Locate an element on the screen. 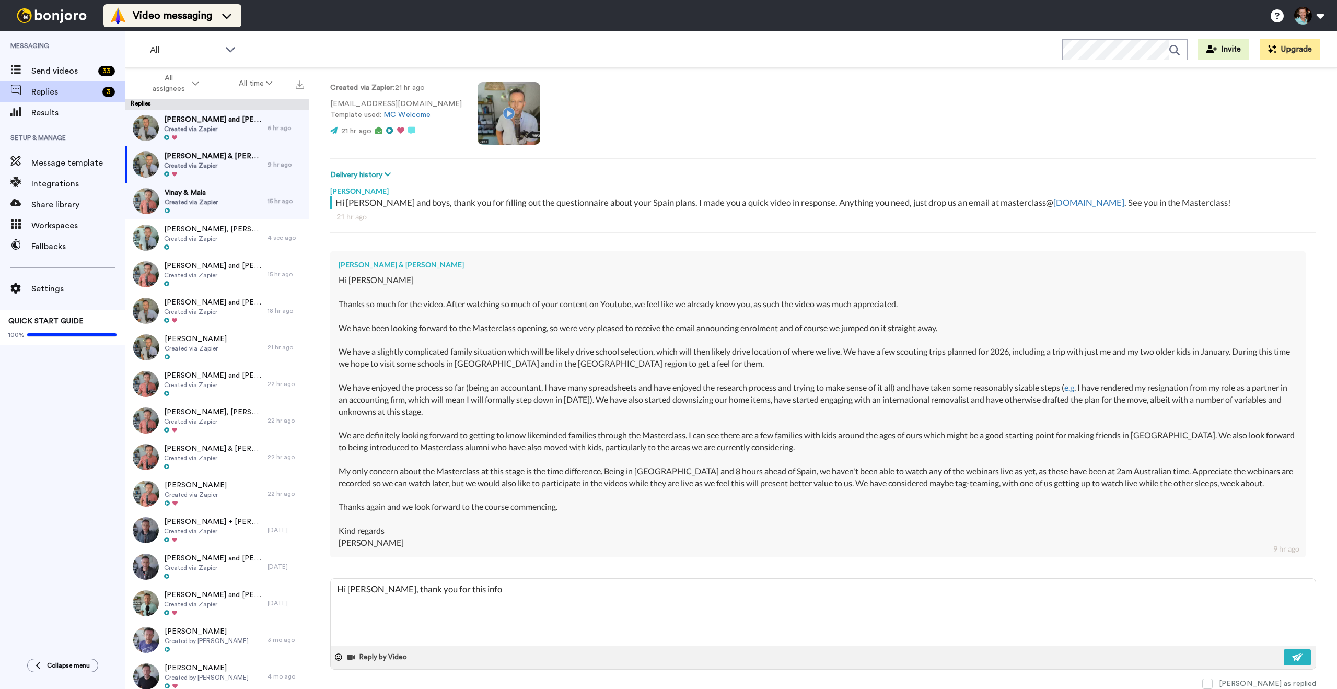 The height and width of the screenshot is (689, 1337). button: Delivery history is located at coordinates (362, 175).